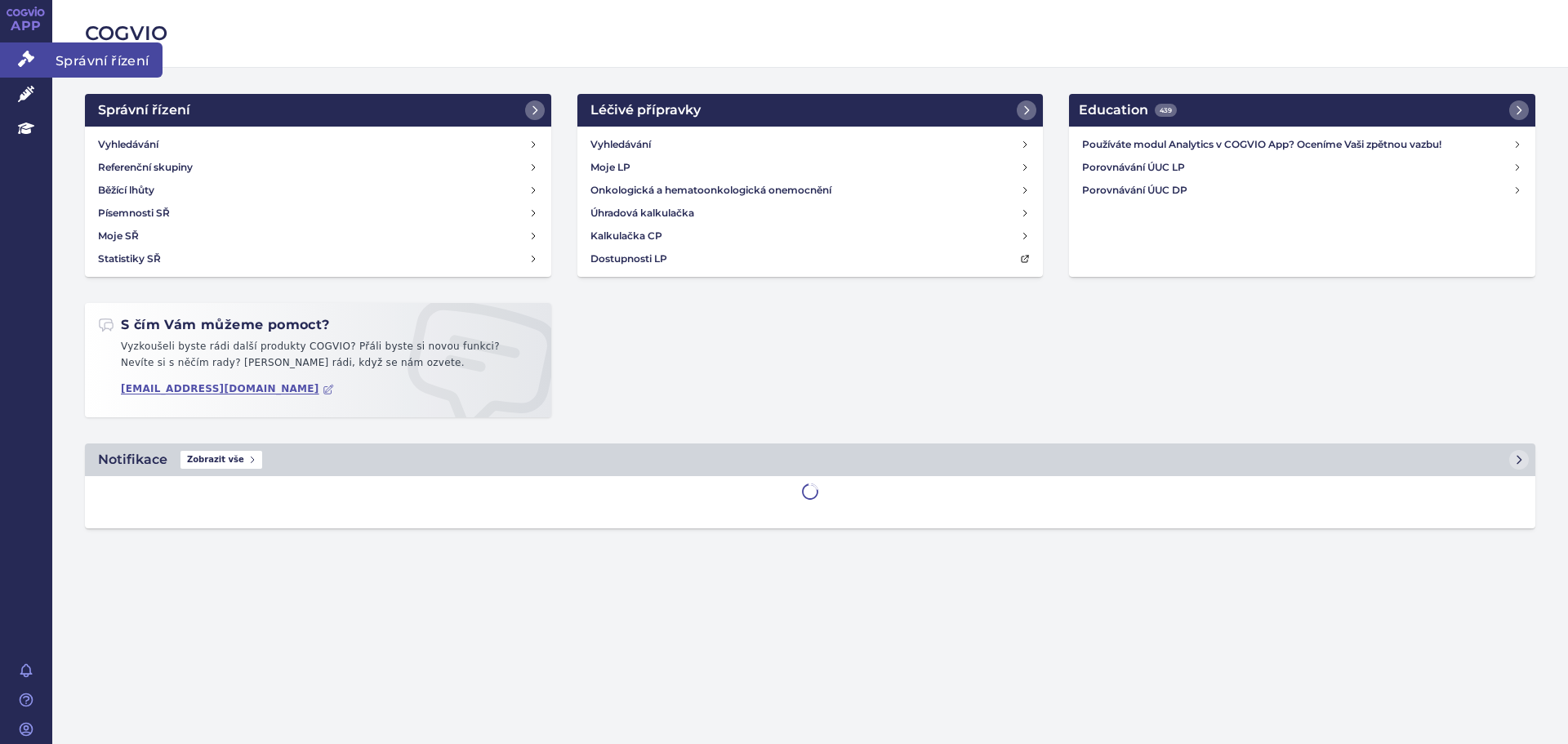 The width and height of the screenshot is (1568, 744). I want to click on h4: Používáte modul Analytics v COGVIO App? Oceníme Vaši zpětnou vazbu!, so click(1297, 145).